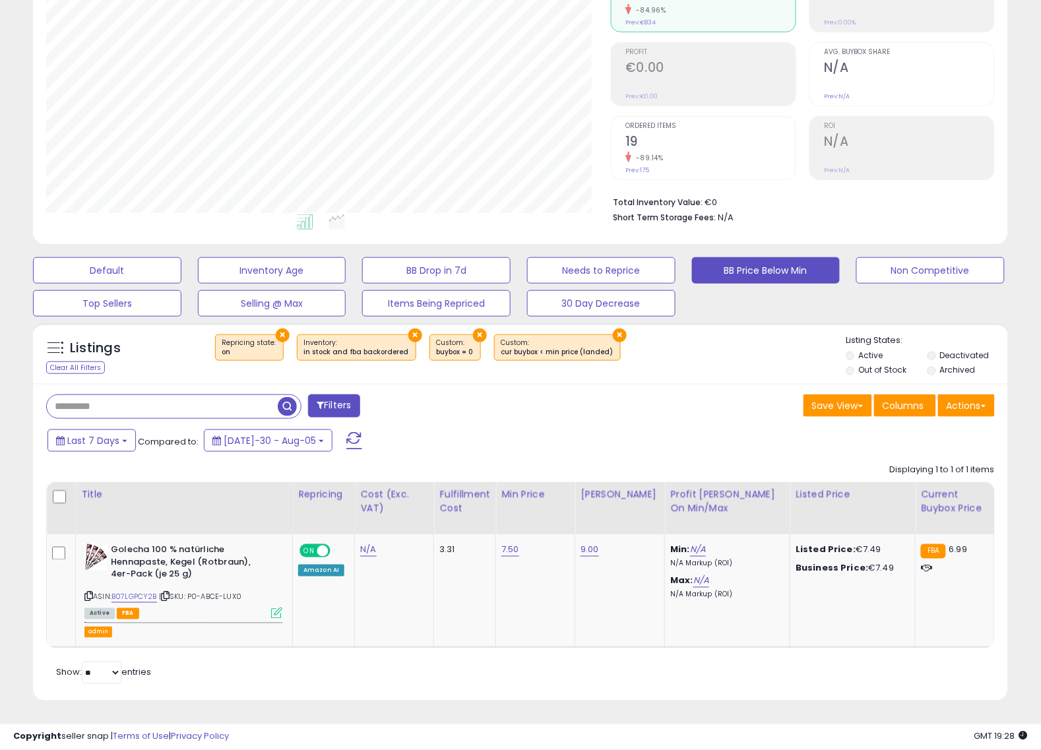 The image size is (1041, 750). Describe the element at coordinates (436, 271) in the screenshot. I see `button: BB Drop in 7d` at that location.